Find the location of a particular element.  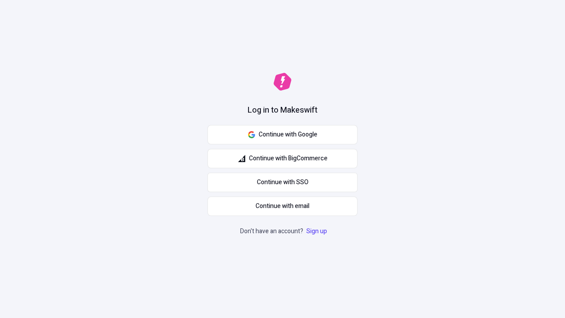

a: Continue with SSO is located at coordinates (282, 182).